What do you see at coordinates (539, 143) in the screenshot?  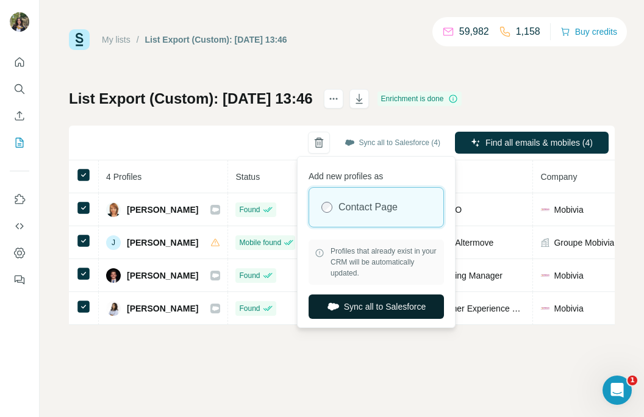 I see `span: Find all emails & mobiles (4)` at bounding box center [539, 143].